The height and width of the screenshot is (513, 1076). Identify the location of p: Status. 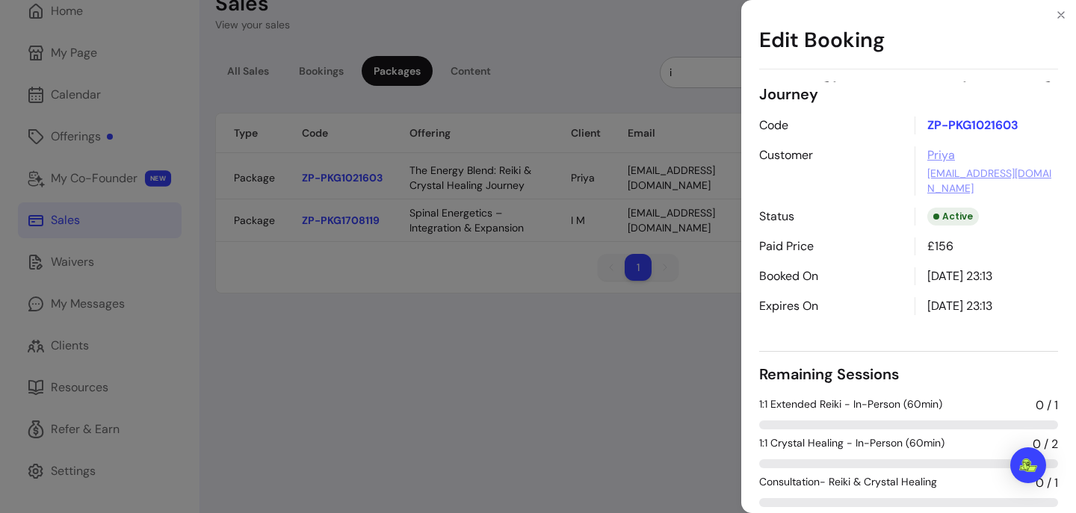
(831, 217).